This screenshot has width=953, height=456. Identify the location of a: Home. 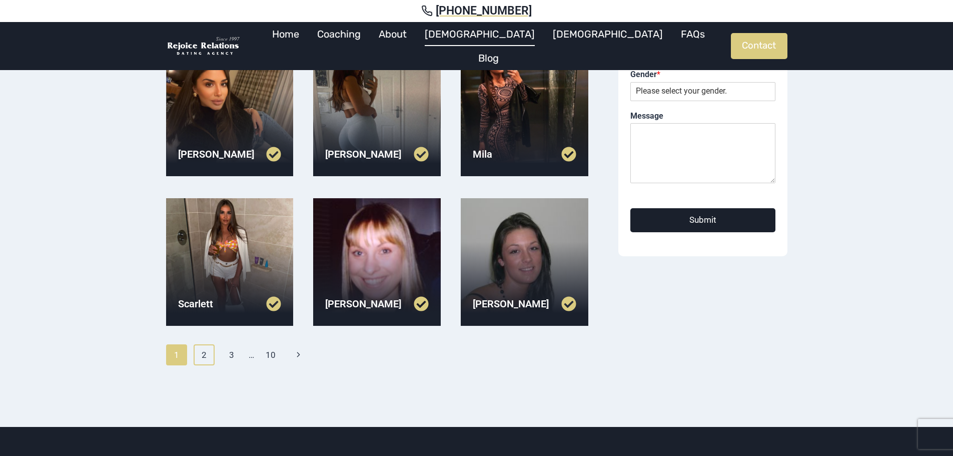
(286, 34).